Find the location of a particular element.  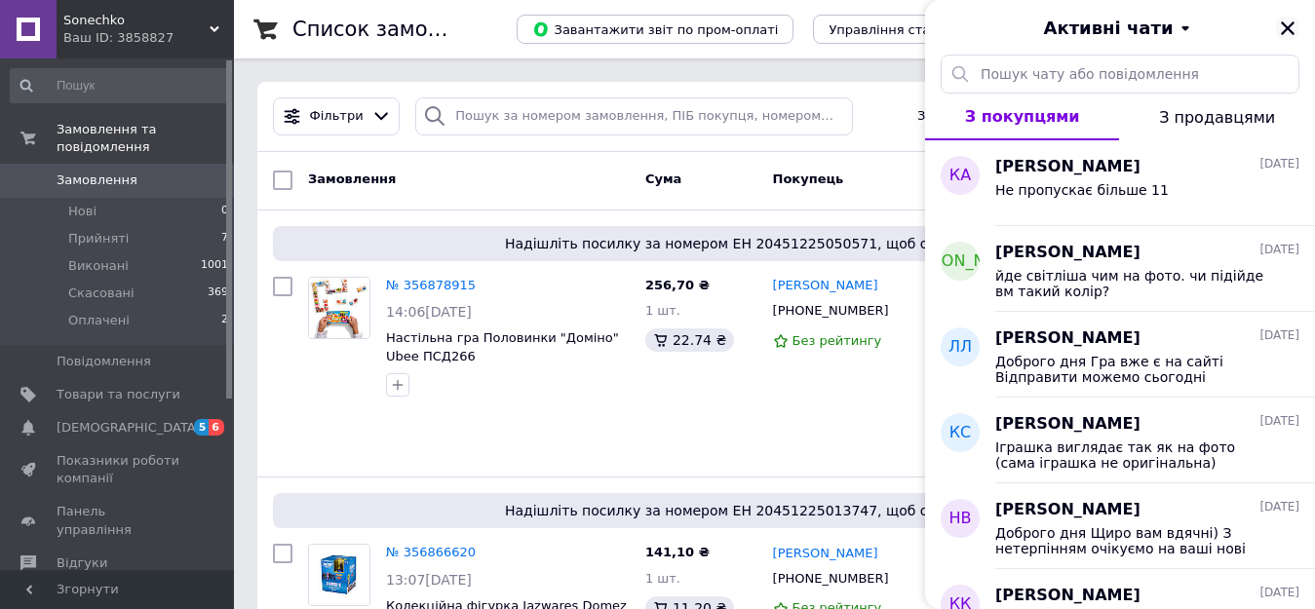

span: Покупець is located at coordinates (808, 178).